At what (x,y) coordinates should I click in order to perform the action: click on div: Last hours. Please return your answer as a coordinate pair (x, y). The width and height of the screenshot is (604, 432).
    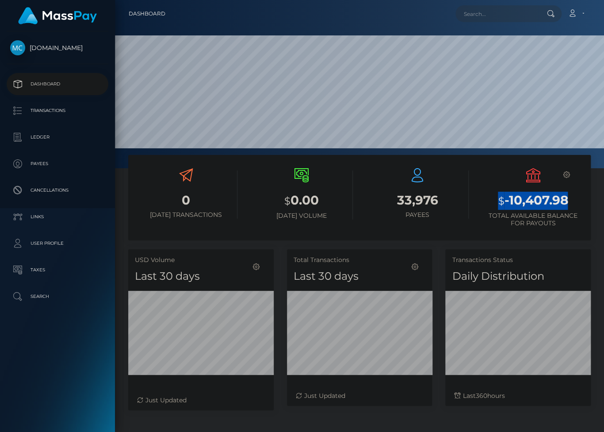
    Looking at the image, I should click on (518, 396).